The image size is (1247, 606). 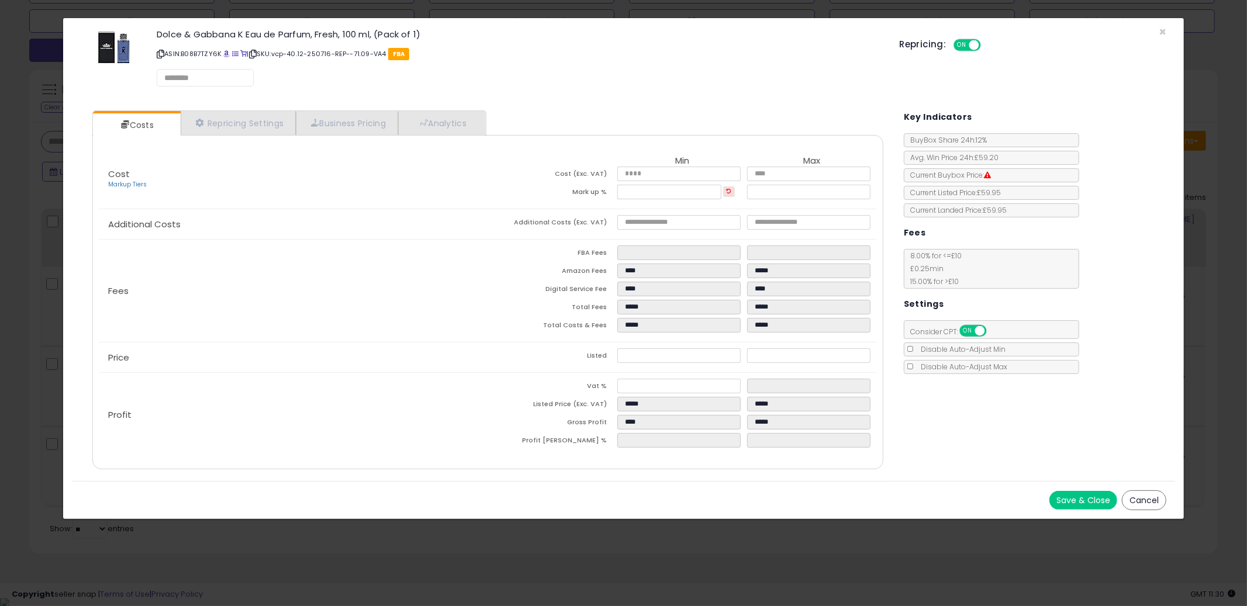 What do you see at coordinates (293, 291) in the screenshot?
I see `p: Fees` at bounding box center [293, 291].